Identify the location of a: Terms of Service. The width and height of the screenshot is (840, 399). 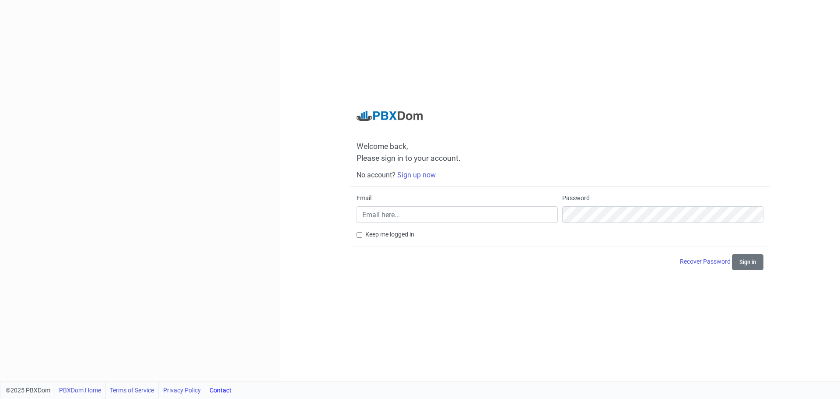
(132, 390).